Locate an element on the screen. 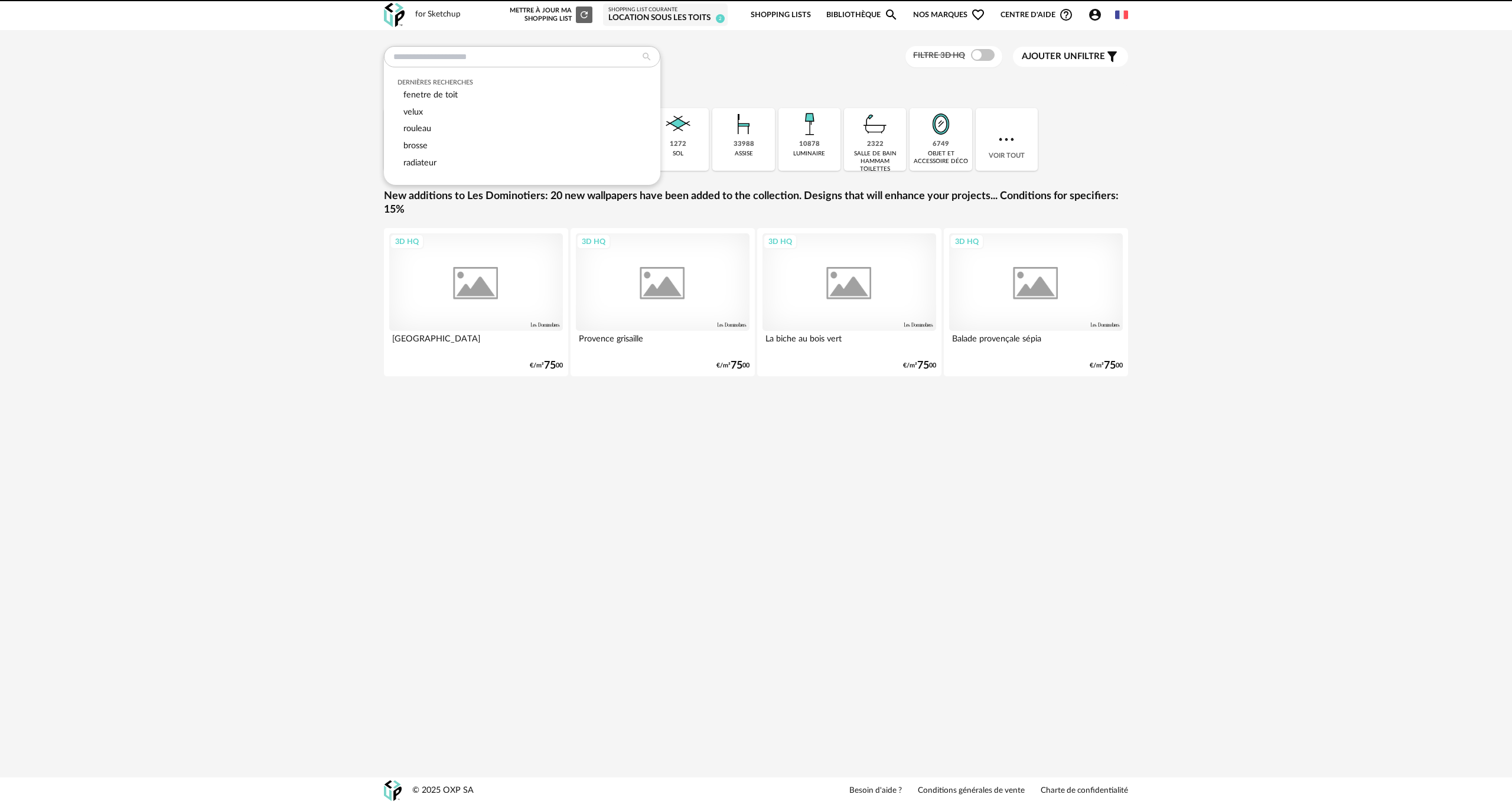  div: luminaire is located at coordinates (809, 153).